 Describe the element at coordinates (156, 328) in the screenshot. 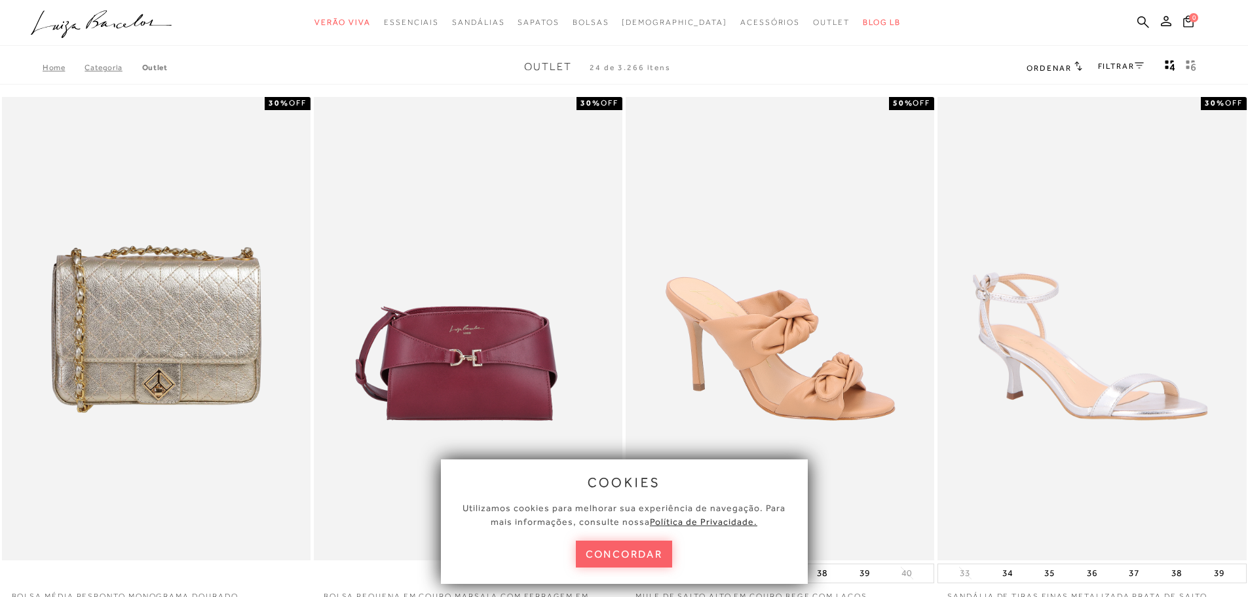

I see `a: Bolsa média pesponto monograma dourado Bolsa média pesponto monograma dourado` at that location.